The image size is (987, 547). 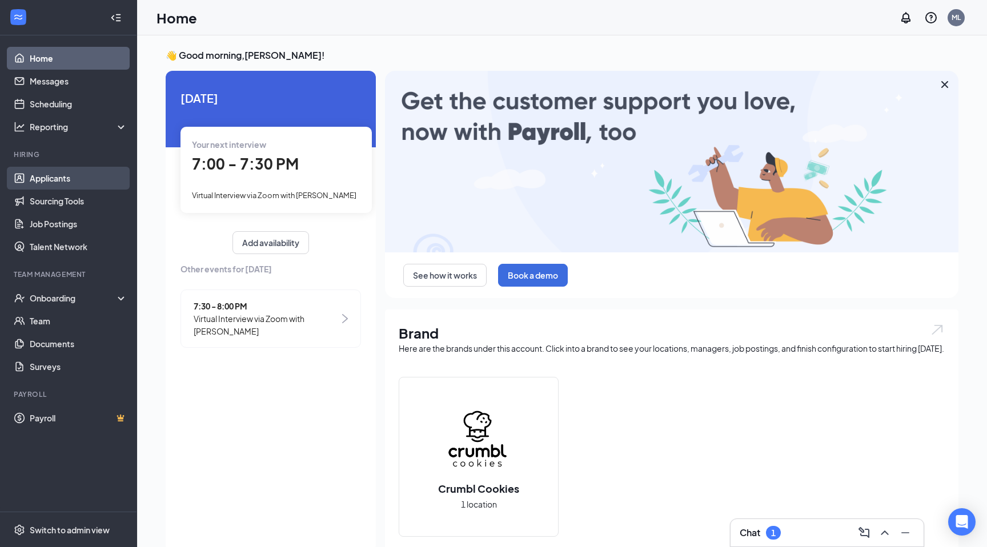 What do you see at coordinates (78, 247) in the screenshot?
I see `a: Talent Network` at bounding box center [78, 247].